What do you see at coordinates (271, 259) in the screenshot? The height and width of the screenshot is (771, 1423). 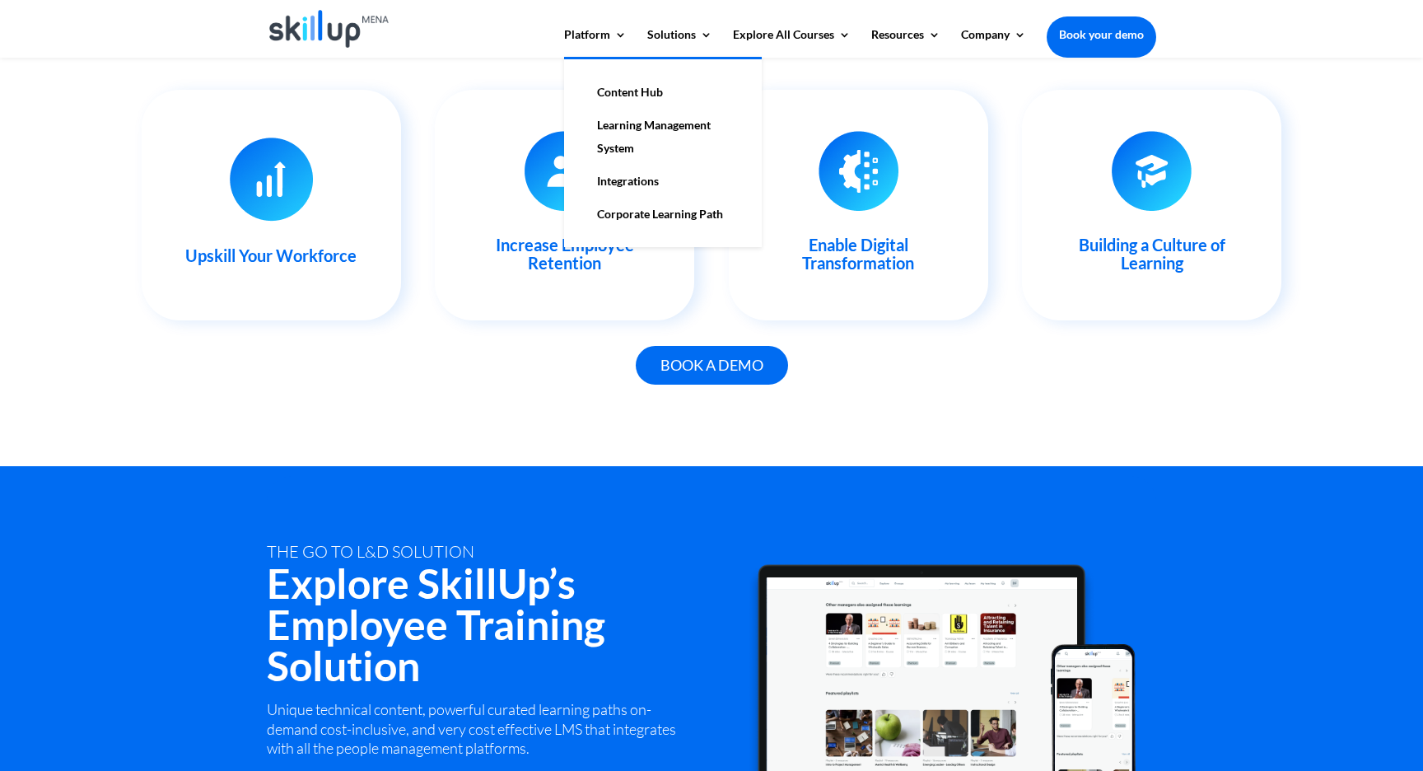 I see `h3: Upskill Your Workforce` at bounding box center [271, 259].